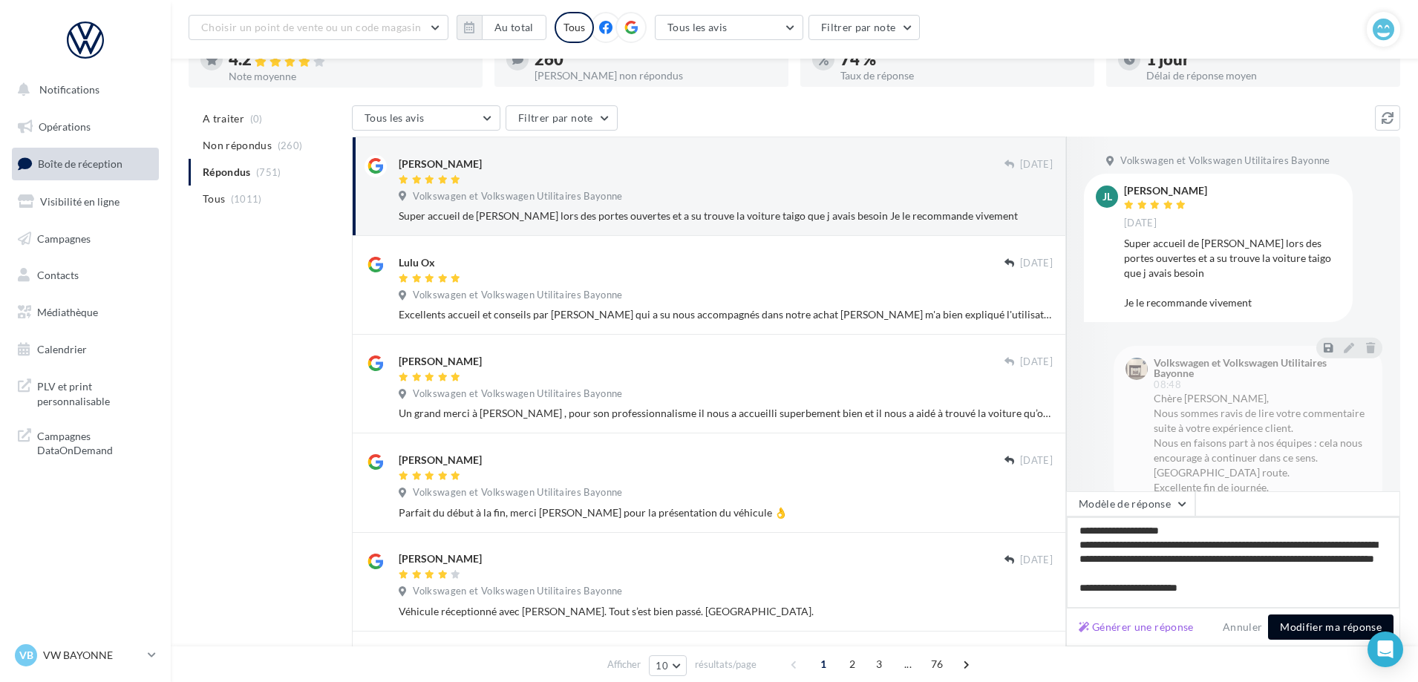  What do you see at coordinates (237, 146) in the screenshot?
I see `span: Non répondus` at bounding box center [237, 146].